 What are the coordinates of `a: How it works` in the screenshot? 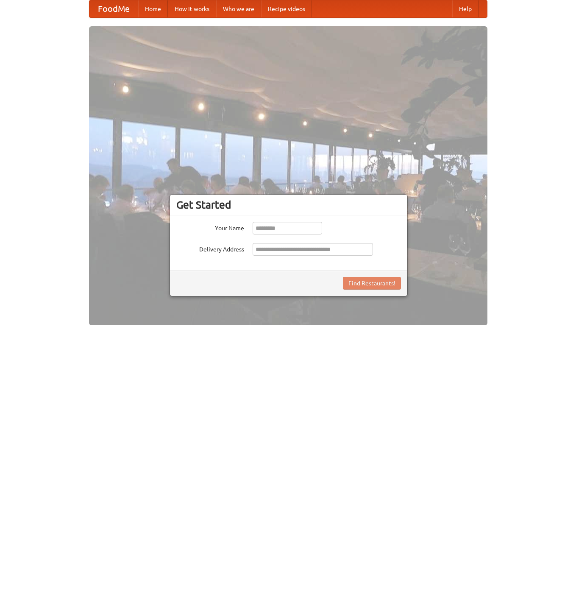 It's located at (192, 9).